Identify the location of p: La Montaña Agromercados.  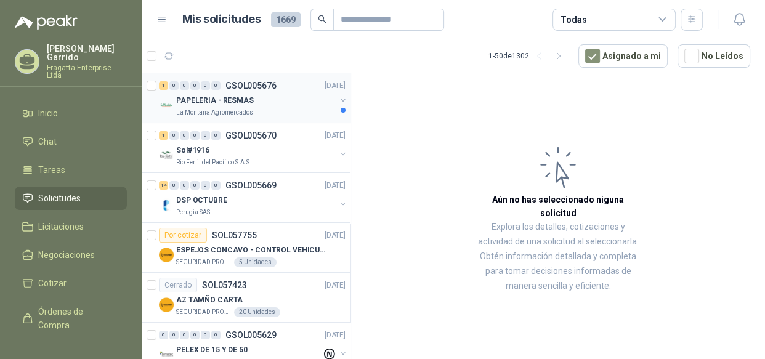
(214, 113).